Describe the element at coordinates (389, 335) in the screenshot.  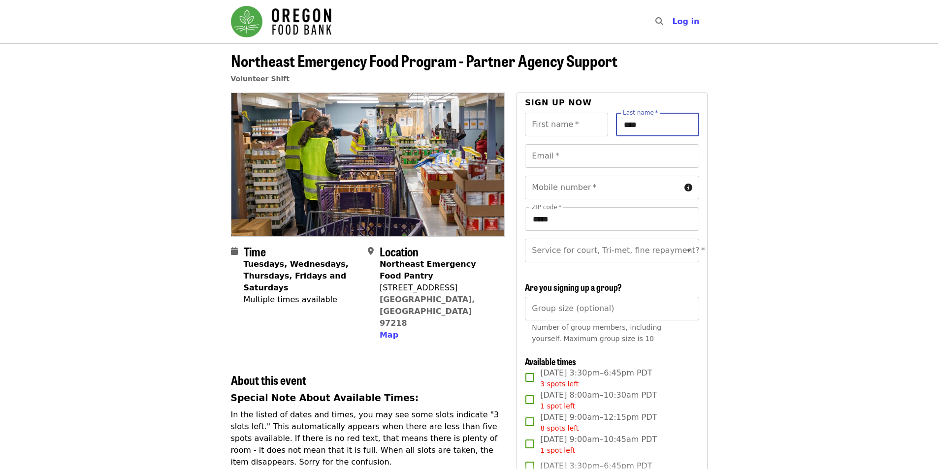
I see `span: Map` at that location.